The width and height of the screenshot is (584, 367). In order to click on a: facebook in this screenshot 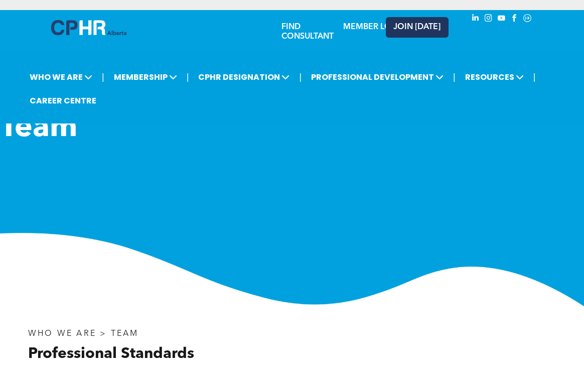, I will do `click(515, 19)`.